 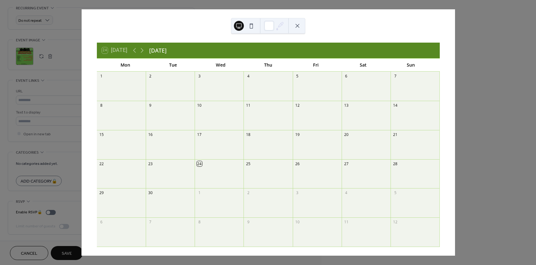 What do you see at coordinates (363, 65) in the screenshot?
I see `div: Sat` at bounding box center [363, 65].